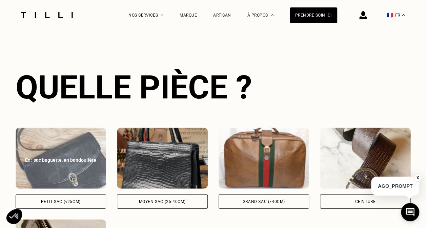 This screenshot has width=426, height=228. I want to click on div: Ex : sac baguette, en bandoulière, so click(61, 160).